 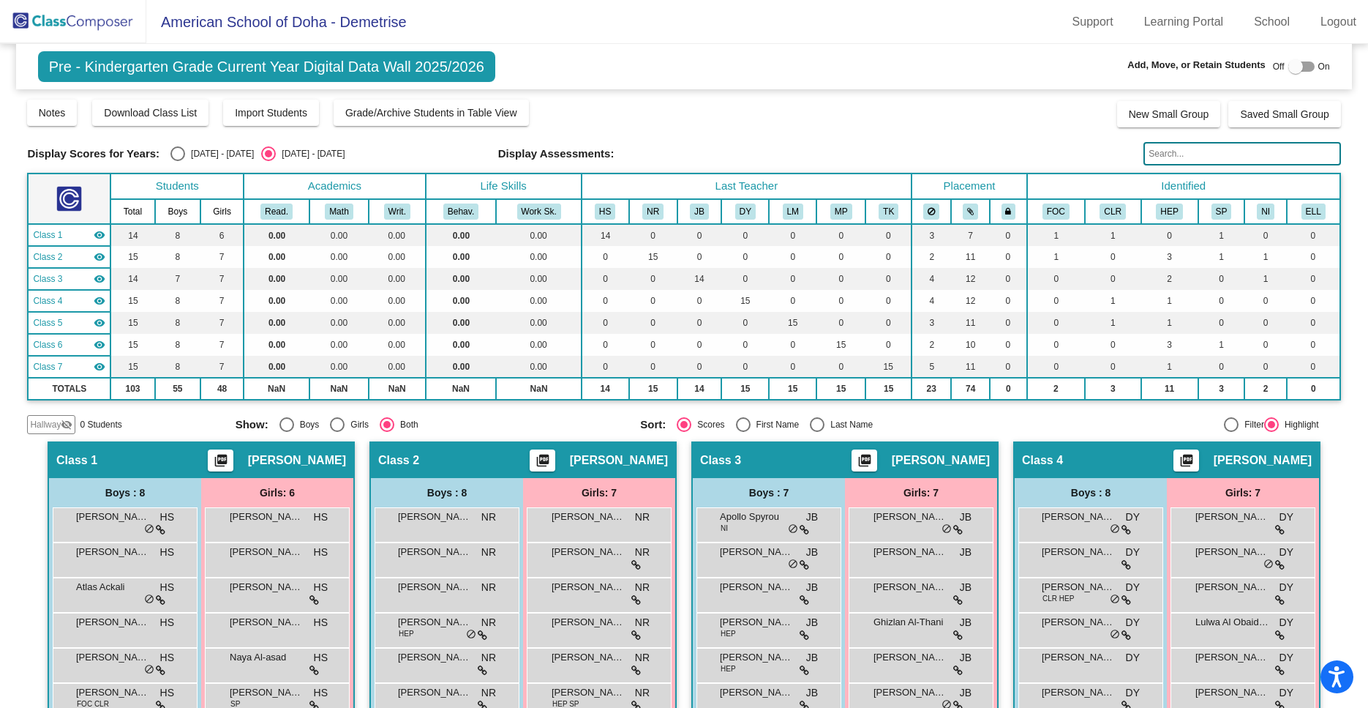 I want to click on th: Boys, so click(x=178, y=211).